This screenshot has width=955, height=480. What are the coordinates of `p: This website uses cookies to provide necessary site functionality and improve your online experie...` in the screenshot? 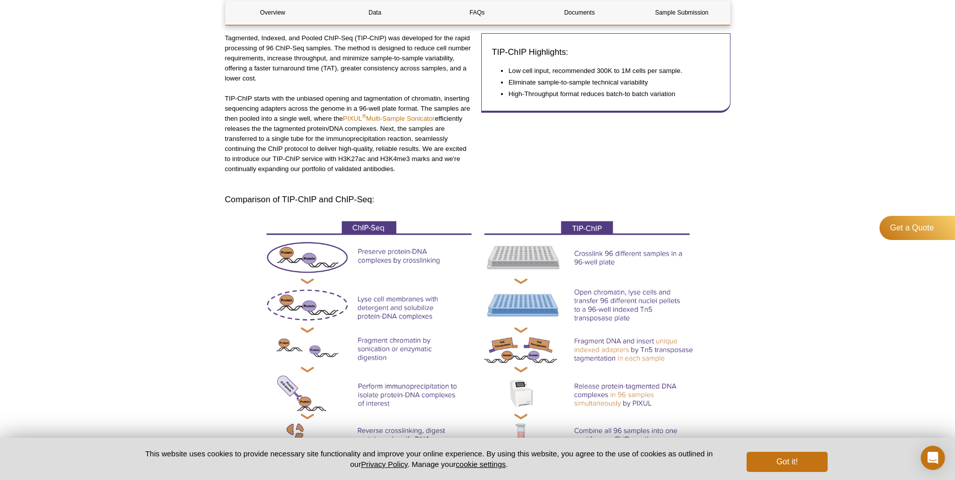 It's located at (429, 459).